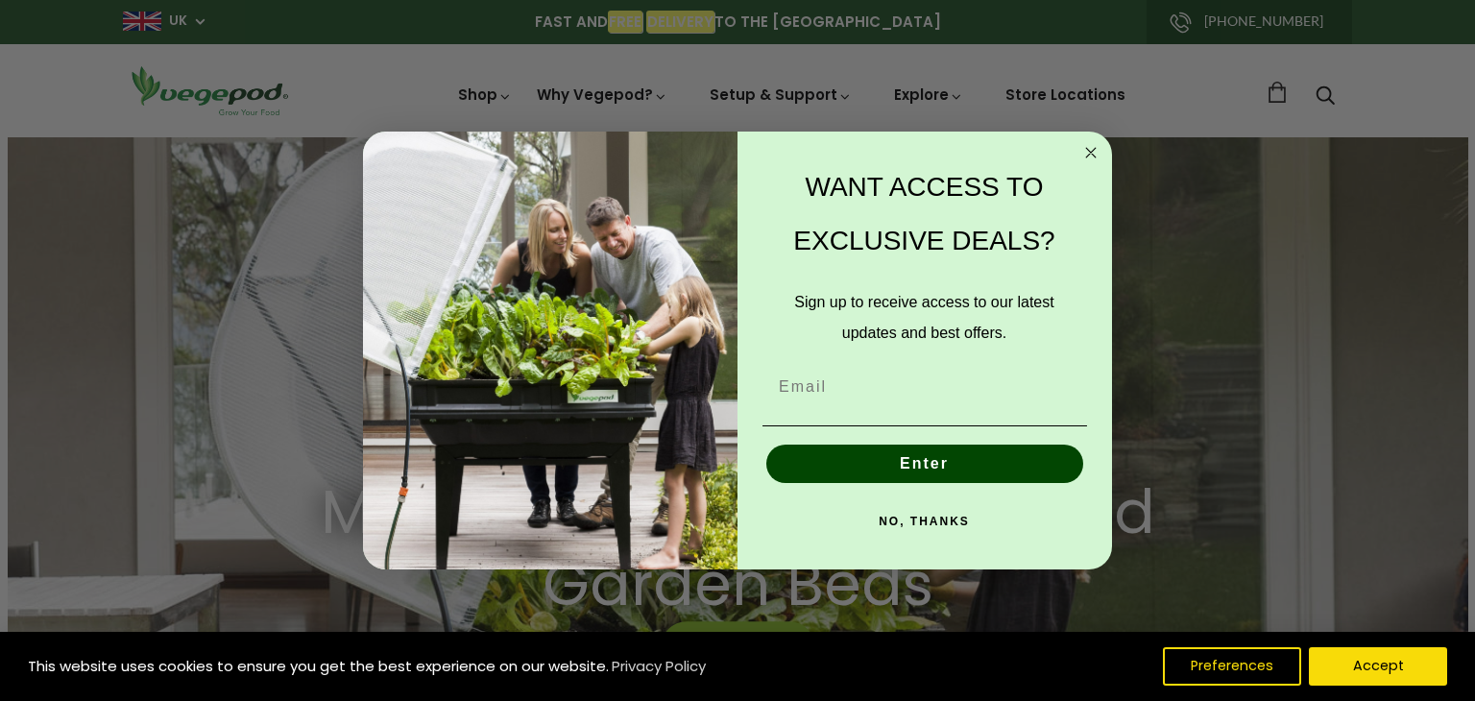 The image size is (1475, 701). Describe the element at coordinates (1091, 153) in the screenshot. I see `button: Close dialog` at that location.